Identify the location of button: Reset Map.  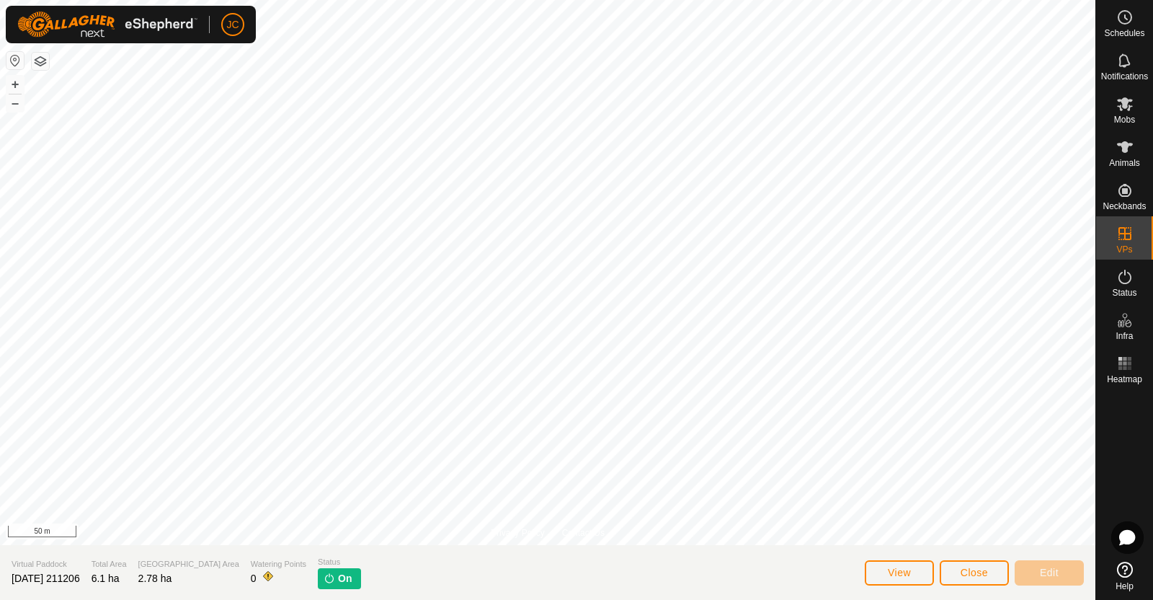
(15, 61).